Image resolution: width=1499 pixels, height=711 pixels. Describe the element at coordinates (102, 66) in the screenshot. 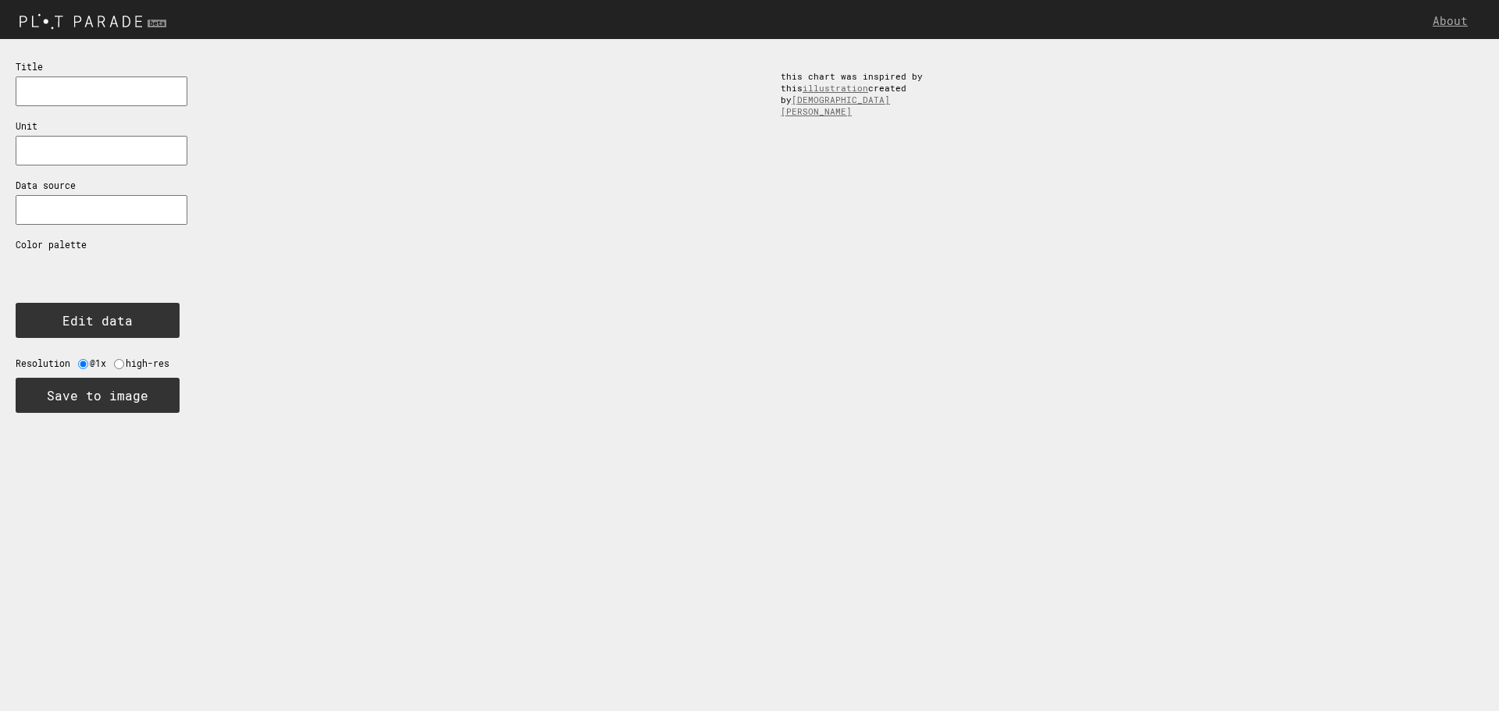

I see `p: Title` at that location.